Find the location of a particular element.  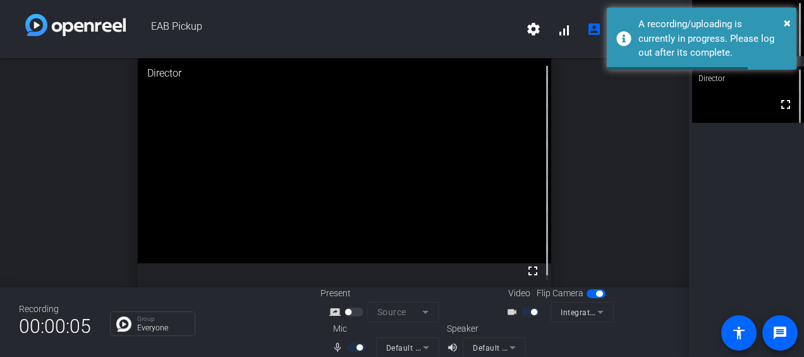

button: Close is located at coordinates (787, 23).